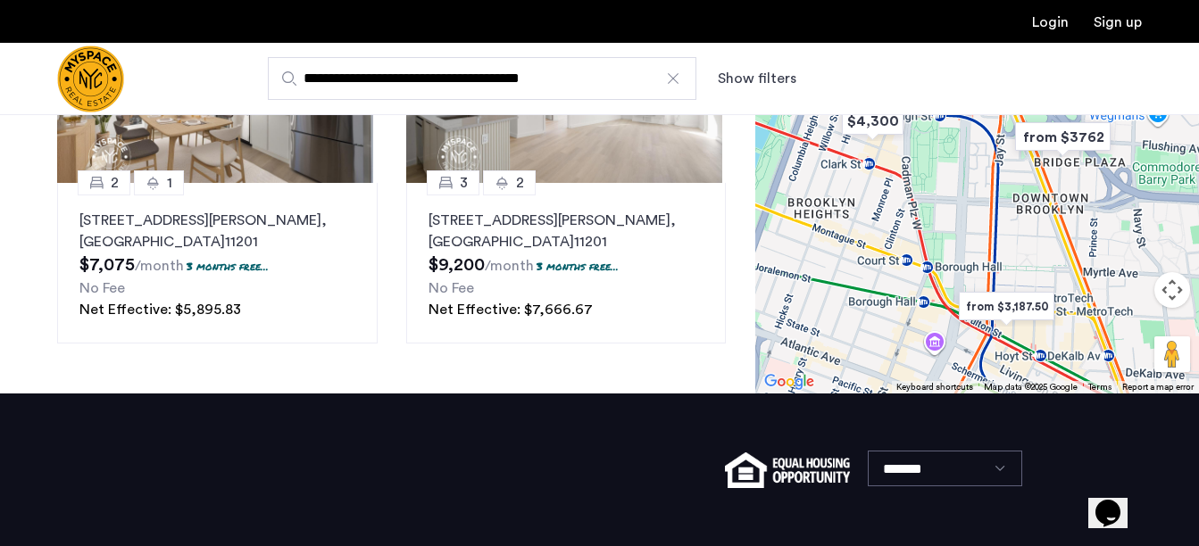  Describe the element at coordinates (1030, 387) in the screenshot. I see `span: Map data ©2025 Google` at that location.